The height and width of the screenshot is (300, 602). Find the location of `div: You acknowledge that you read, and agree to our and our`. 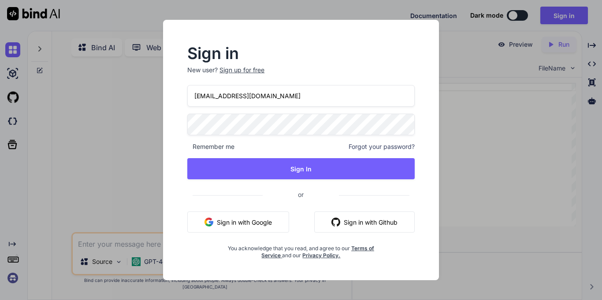

div: You acknowledge that you read, and agree to our and our is located at coordinates (301, 249).